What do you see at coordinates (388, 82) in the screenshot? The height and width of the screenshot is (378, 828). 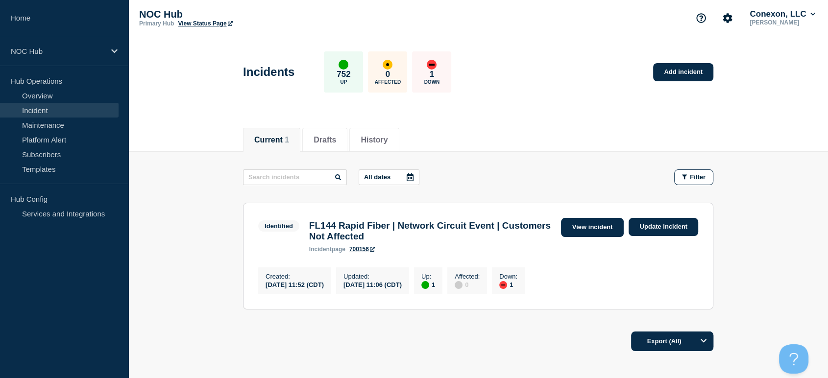 I see `p: Affected` at bounding box center [388, 82].